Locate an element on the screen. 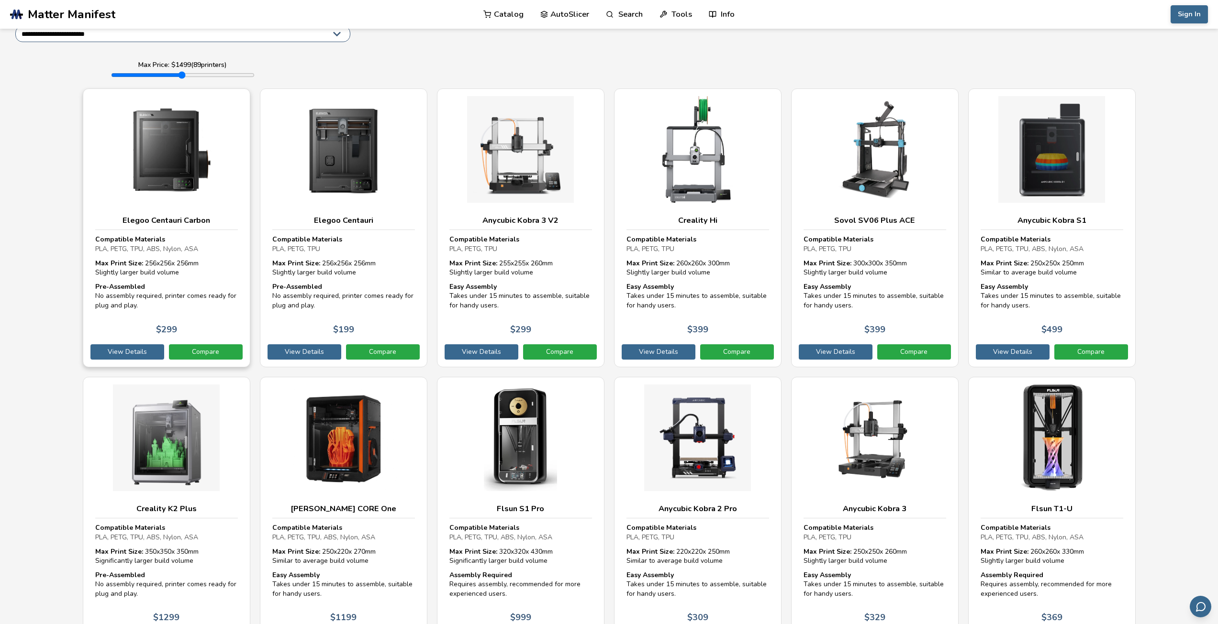 Image resolution: width=1218 pixels, height=624 pixels. a: Anycubic Kobra S1Compatible MaterialsPLA, PETG, TPU, ABS, Nylon, ASAMax Print Size: 250x250x 250m... is located at coordinates (1052, 228).